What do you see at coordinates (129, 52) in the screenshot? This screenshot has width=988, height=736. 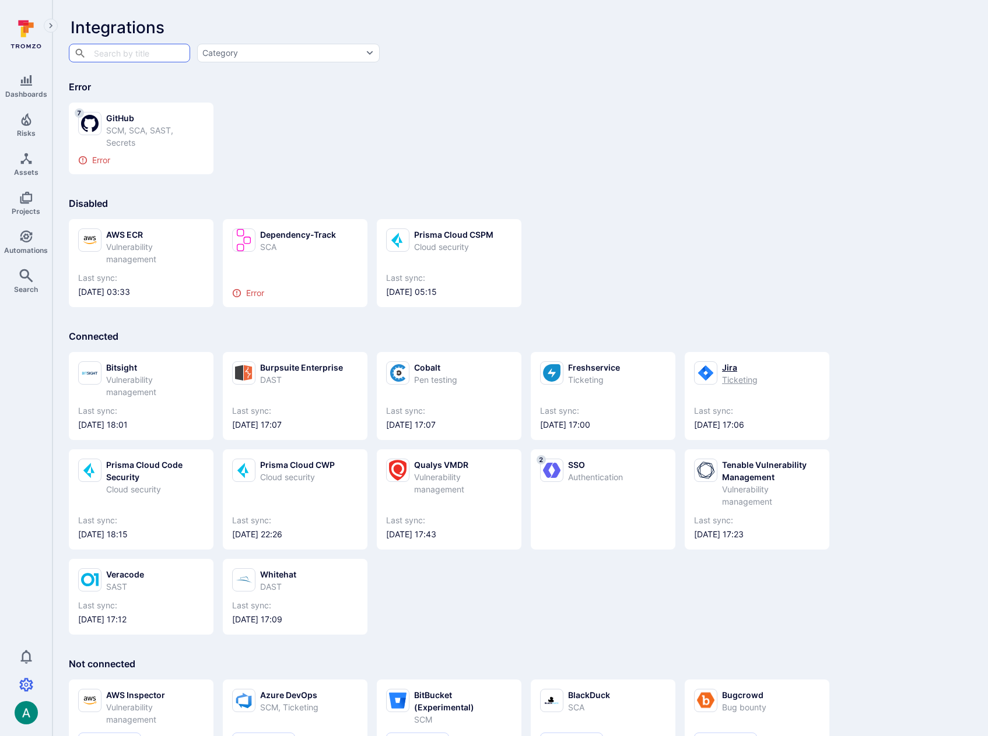 I see `input: Search by title` at bounding box center [129, 52].